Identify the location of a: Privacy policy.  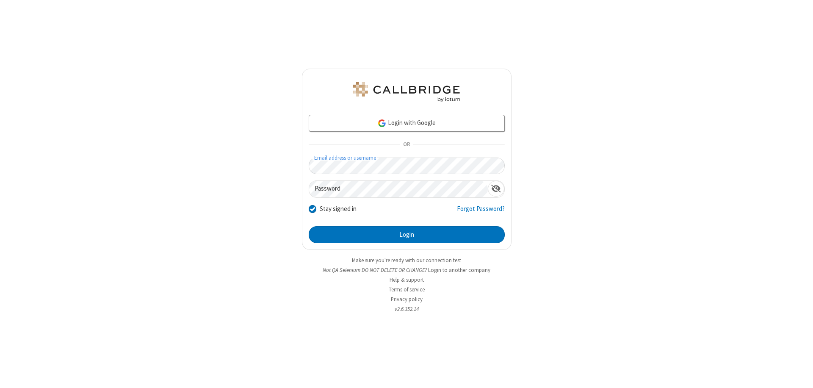
(406, 299).